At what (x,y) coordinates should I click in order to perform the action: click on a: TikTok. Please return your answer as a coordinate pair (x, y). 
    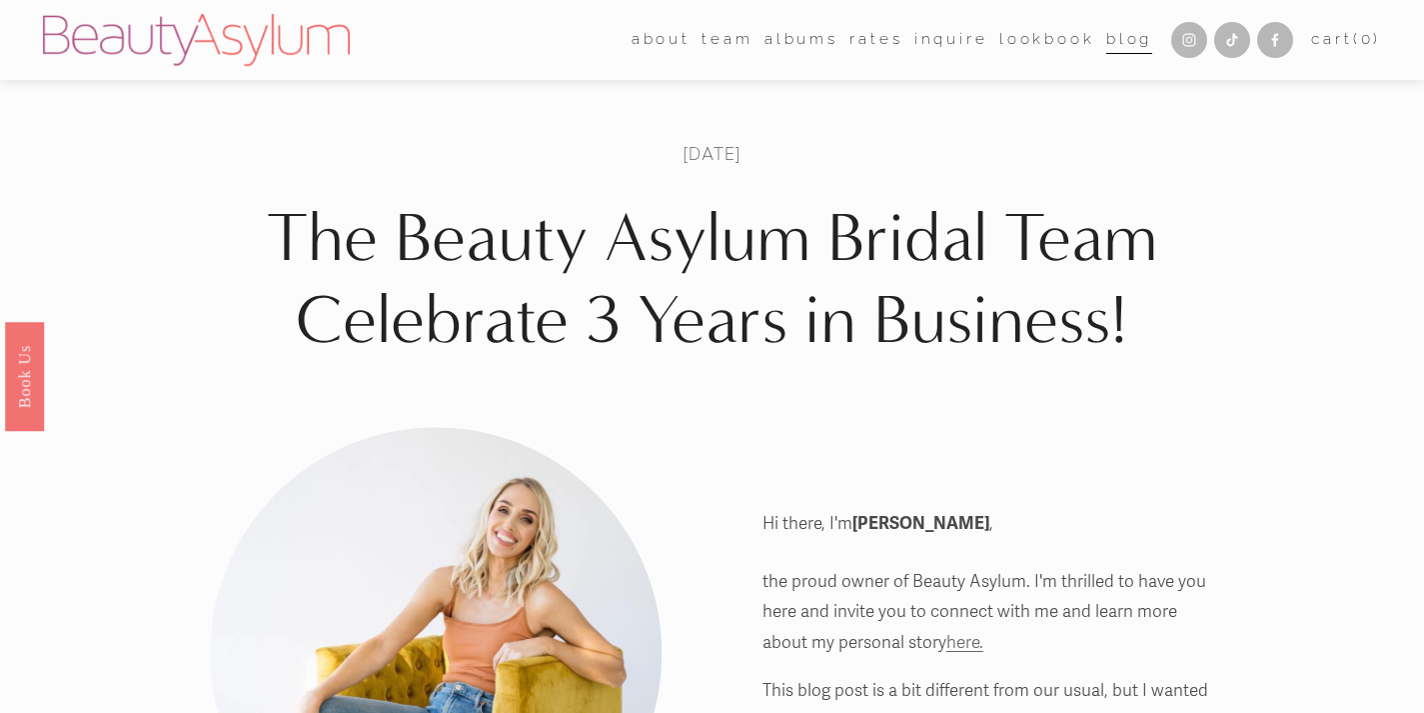
    Looking at the image, I should click on (1233, 40).